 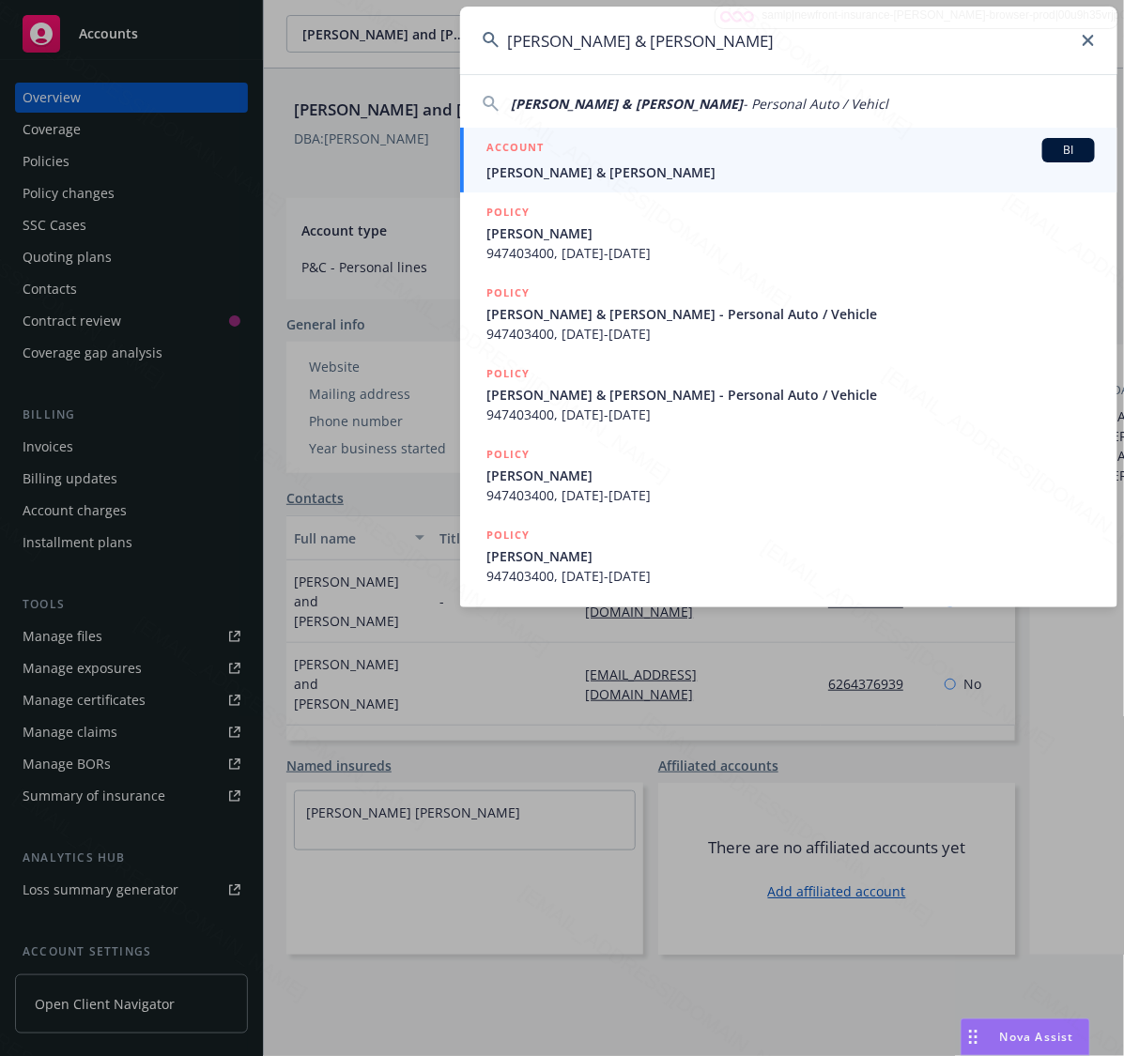 I want to click on div: Drag to move, so click(x=973, y=1038).